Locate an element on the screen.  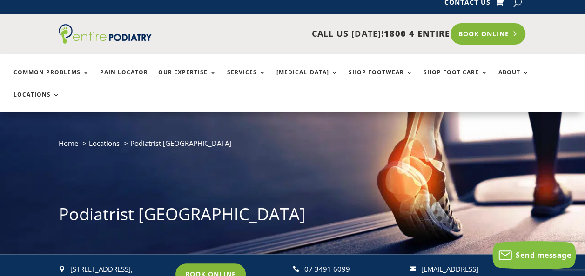
nav: breadcrumb is located at coordinates (293, 146).